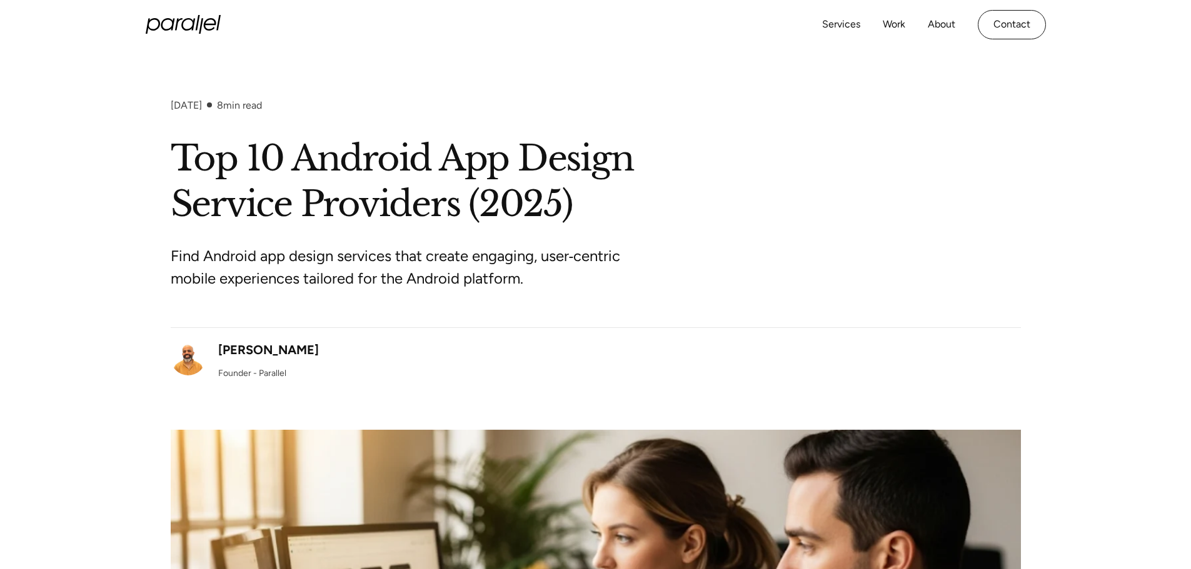 The height and width of the screenshot is (569, 1191). I want to click on div: Founder - Parallel, so click(252, 373).